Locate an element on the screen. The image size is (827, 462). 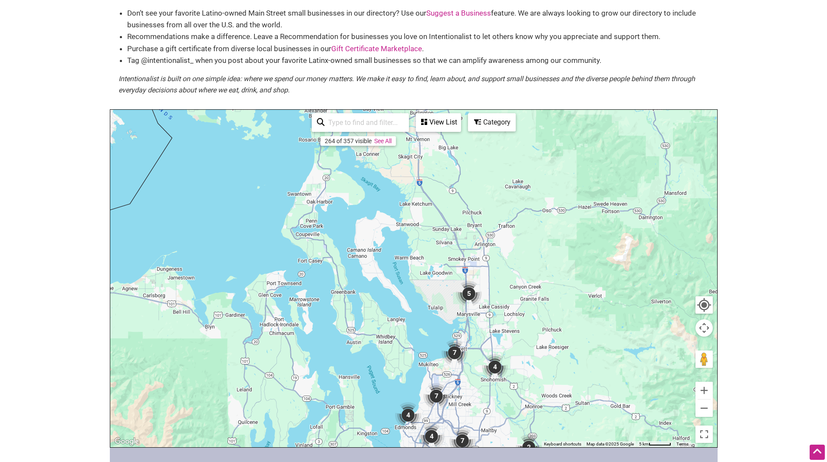
a: Suggest a Business is located at coordinates (458, 13).